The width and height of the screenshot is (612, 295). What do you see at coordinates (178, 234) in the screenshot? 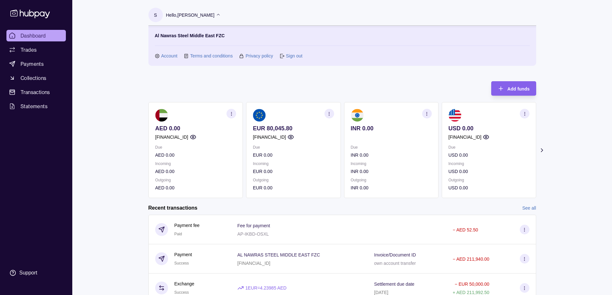
I see `span: Paid` at bounding box center [178, 234].